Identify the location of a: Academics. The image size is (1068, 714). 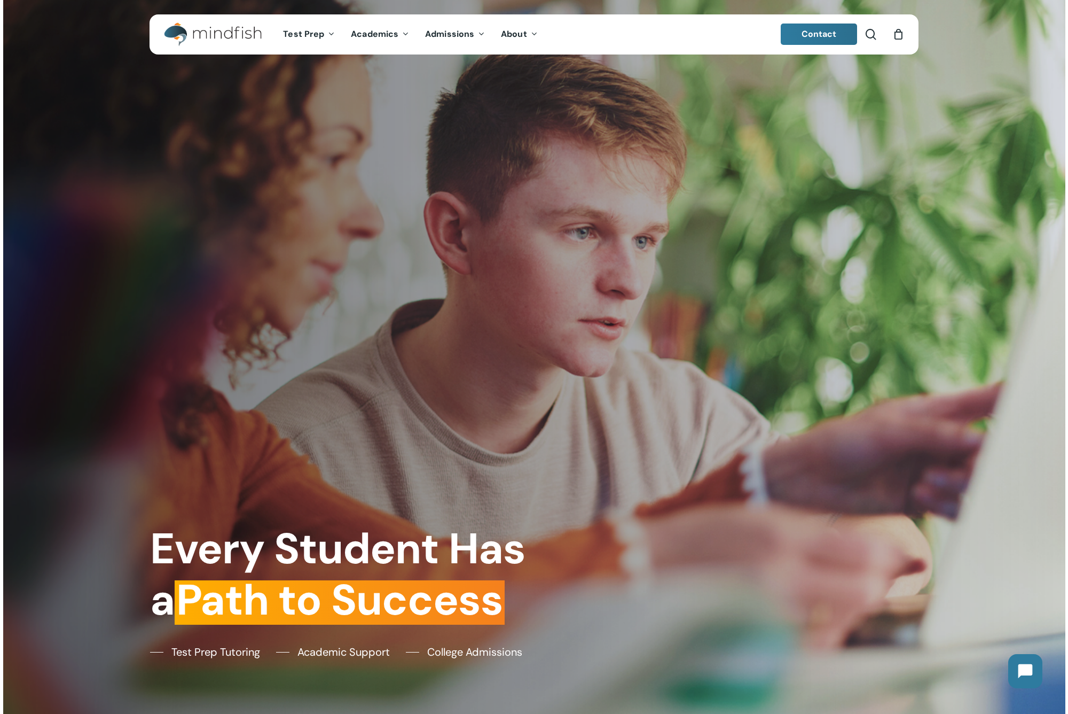
(380, 34).